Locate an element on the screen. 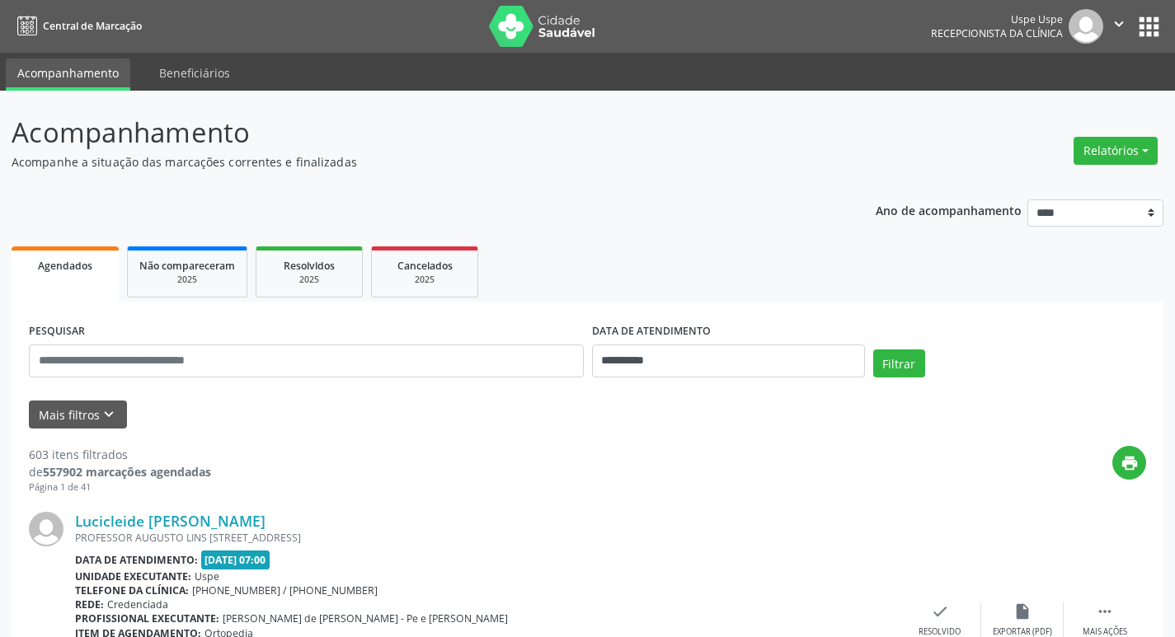 The height and width of the screenshot is (637, 1175). span: Credenciada is located at coordinates (138, 604).